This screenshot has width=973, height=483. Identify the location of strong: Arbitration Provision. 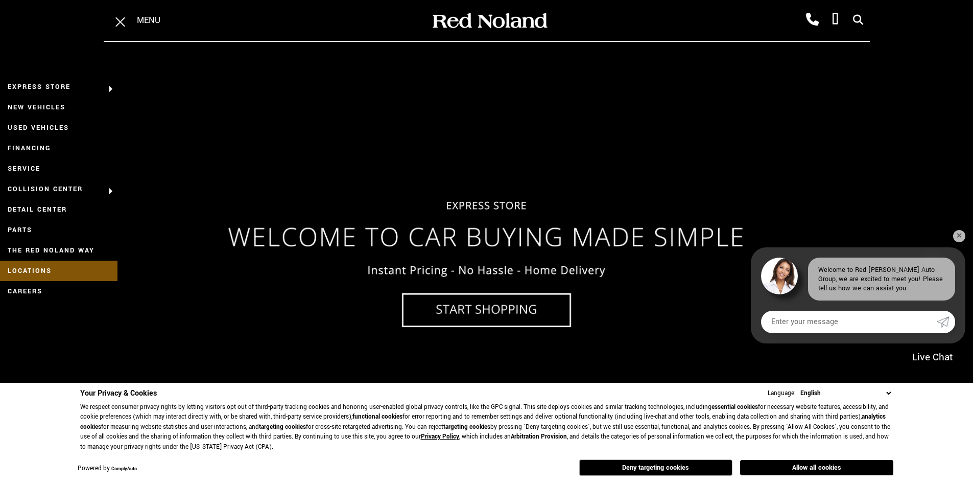
(539, 436).